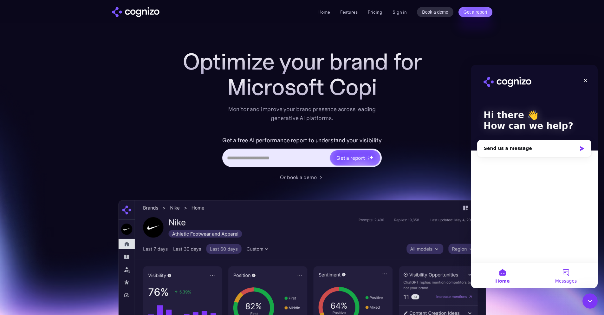 Image resolution: width=604 pixels, height=315 pixels. Describe the element at coordinates (302, 114) in the screenshot. I see `div: Monitor and improve your brand presence across leading generative AI platforms.` at that location.